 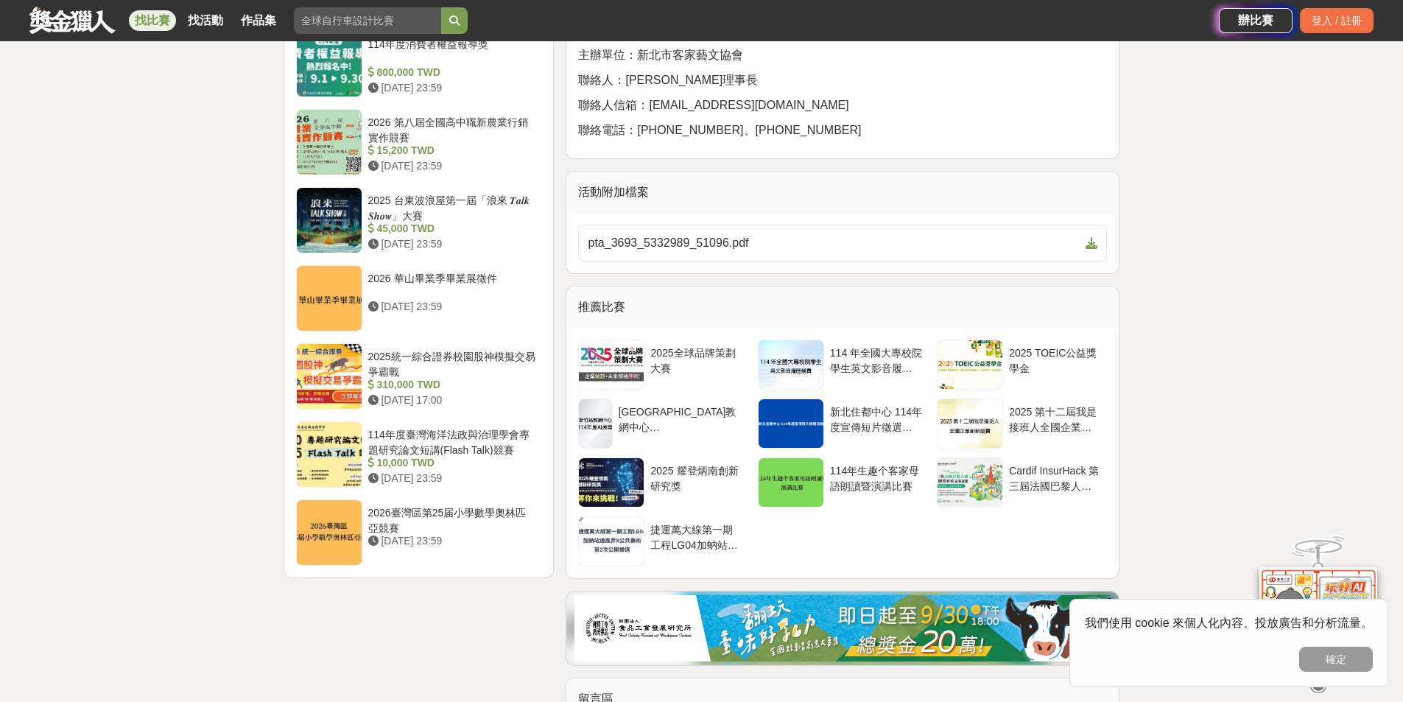 What do you see at coordinates (452, 519) in the screenshot?
I see `div: 2026臺灣區第25届小學數學奧林匹亞競賽` at bounding box center [452, 519].